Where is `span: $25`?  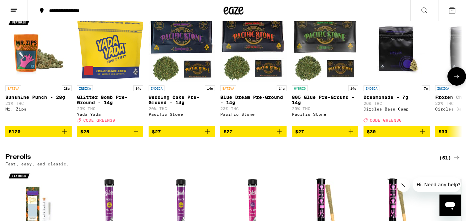
span: $25 is located at coordinates (84, 132).